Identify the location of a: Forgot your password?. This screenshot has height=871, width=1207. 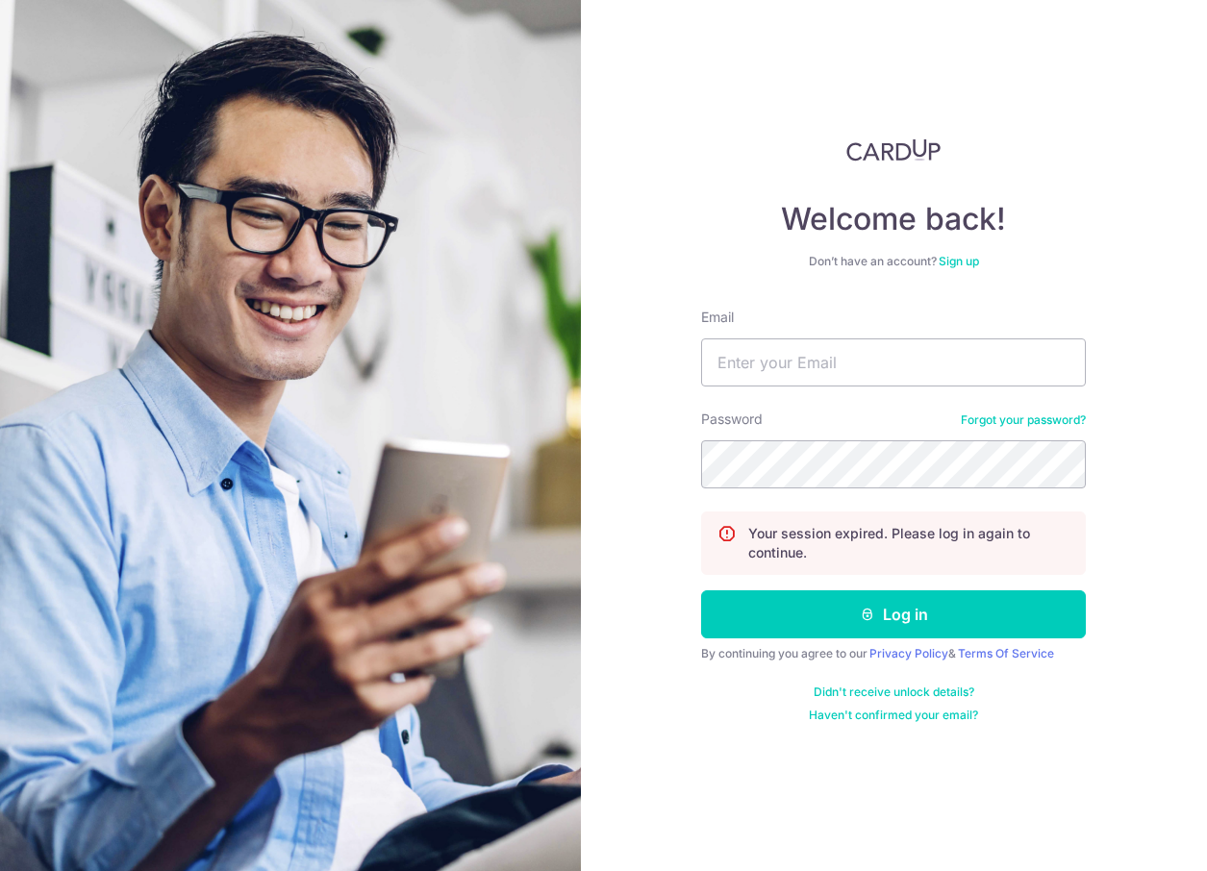
(1023, 420).